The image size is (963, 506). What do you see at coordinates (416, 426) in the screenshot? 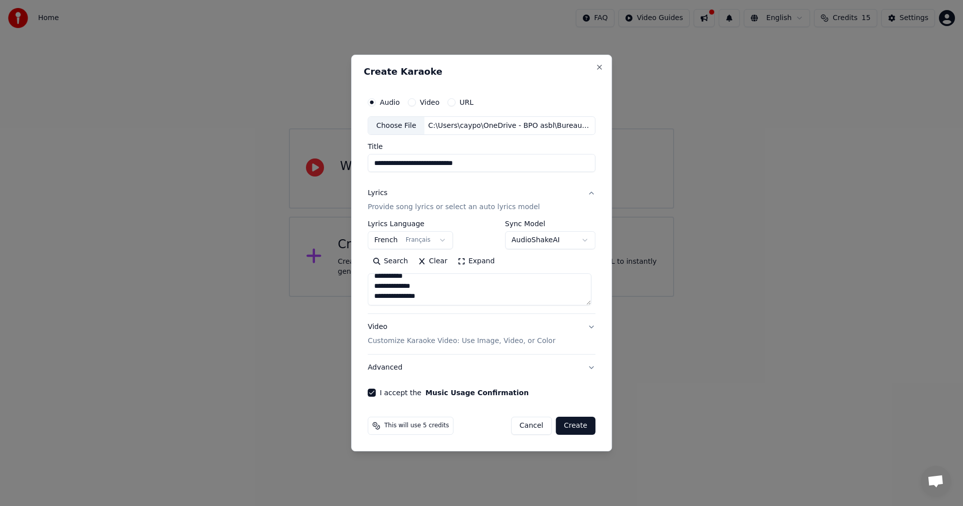
I see `span: This will use 5 credits` at bounding box center [416, 426].